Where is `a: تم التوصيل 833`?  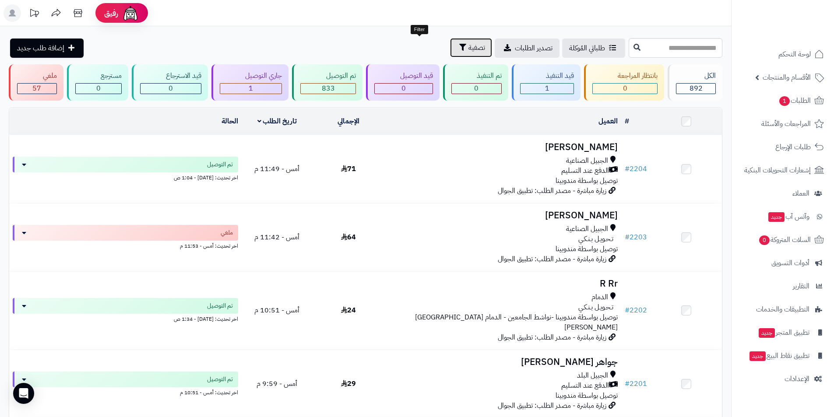 a: تم التوصيل 833 is located at coordinates (327, 82).